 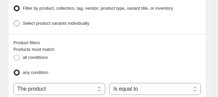 What do you see at coordinates (35, 72) in the screenshot?
I see `span: any condition` at bounding box center [35, 72].